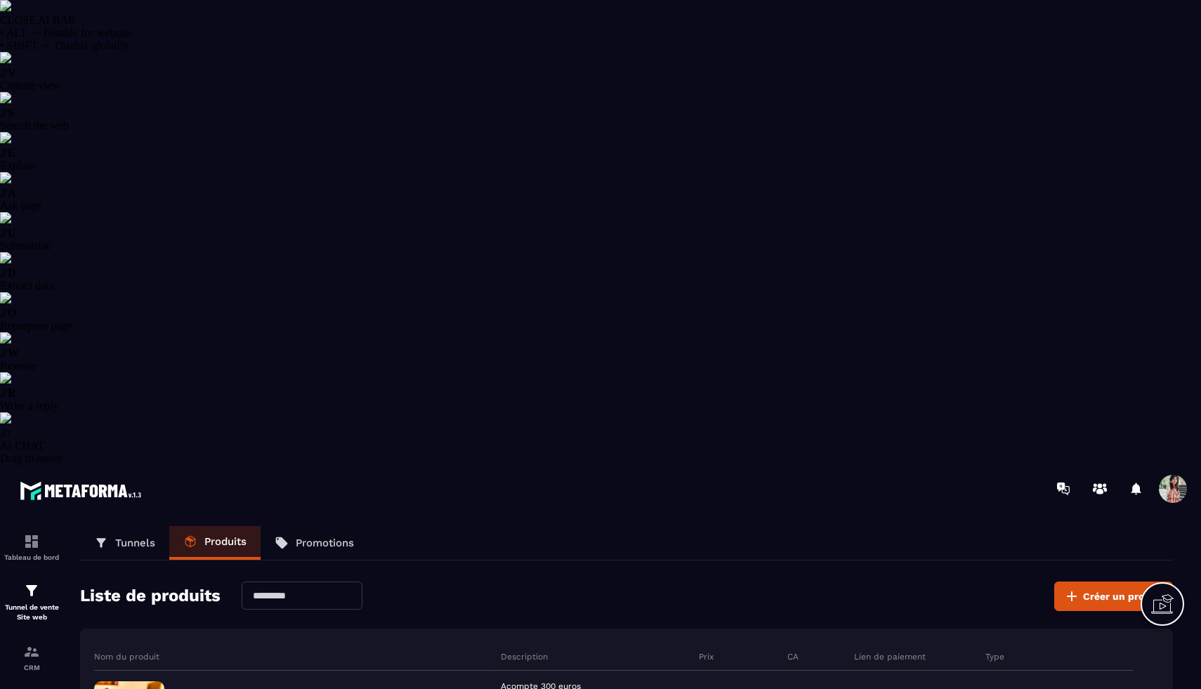 The image size is (1201, 689). What do you see at coordinates (215, 543) in the screenshot?
I see `a: Produits` at bounding box center [215, 543].